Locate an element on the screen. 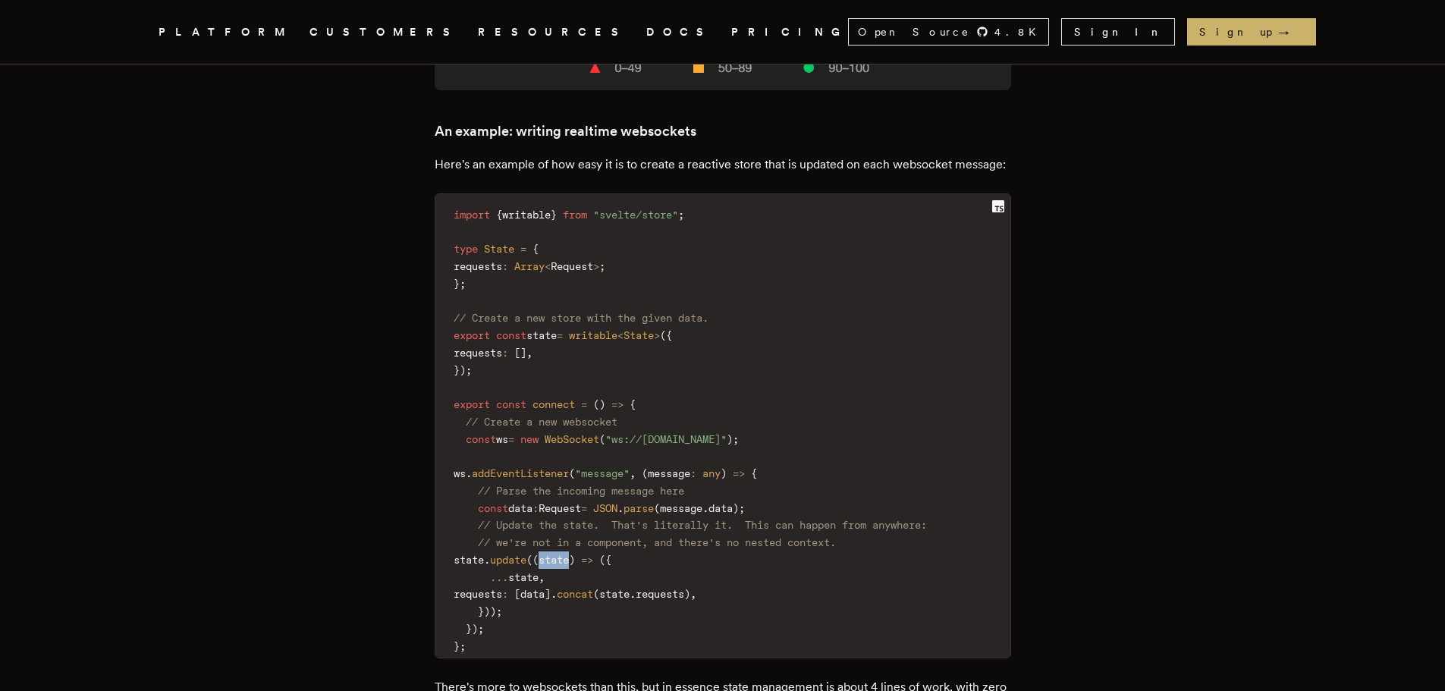  span: Open Source is located at coordinates (914, 32).